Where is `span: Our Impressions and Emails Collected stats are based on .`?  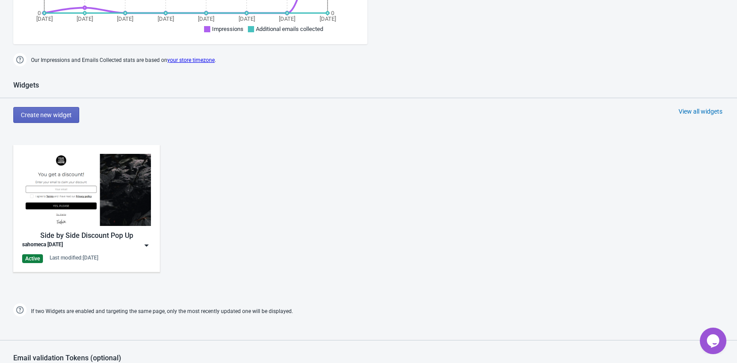
span: Our Impressions and Emails Collected stats are based on . is located at coordinates (124, 60).